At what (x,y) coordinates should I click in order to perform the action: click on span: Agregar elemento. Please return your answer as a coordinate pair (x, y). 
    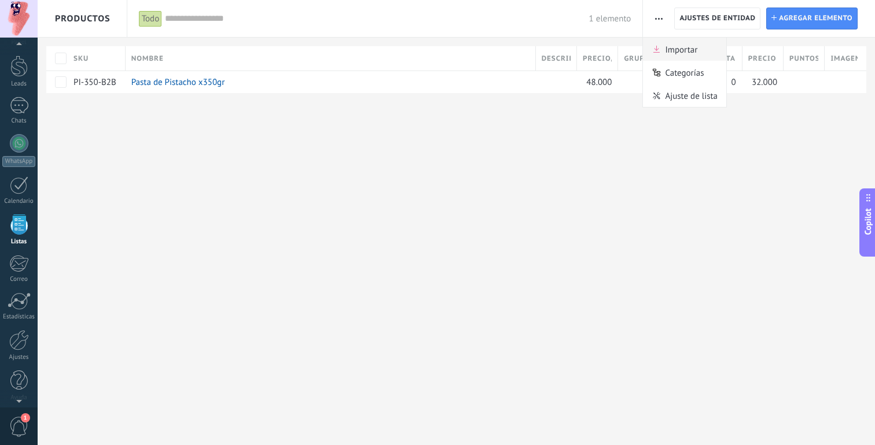
    Looking at the image, I should click on (815, 19).